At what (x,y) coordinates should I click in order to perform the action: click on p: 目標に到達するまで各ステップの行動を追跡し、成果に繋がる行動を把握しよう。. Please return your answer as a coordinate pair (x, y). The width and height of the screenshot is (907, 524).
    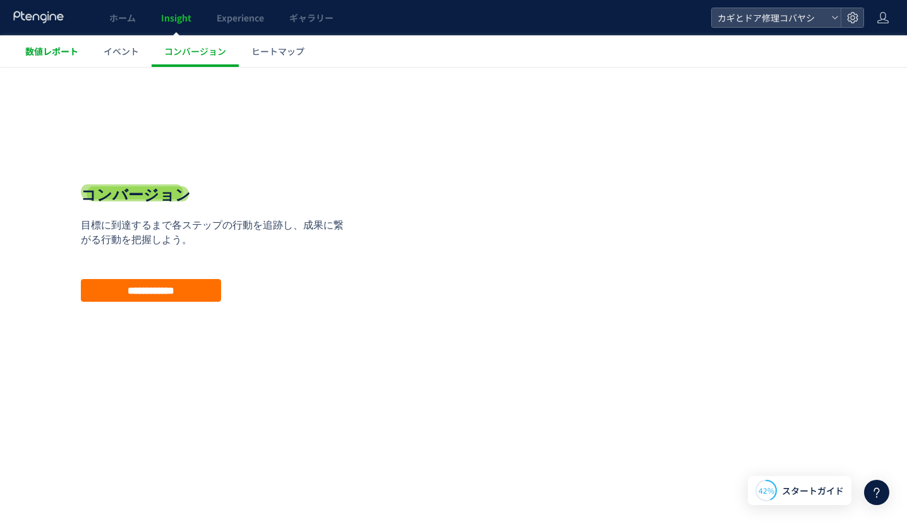
    Looking at the image, I should click on (217, 166).